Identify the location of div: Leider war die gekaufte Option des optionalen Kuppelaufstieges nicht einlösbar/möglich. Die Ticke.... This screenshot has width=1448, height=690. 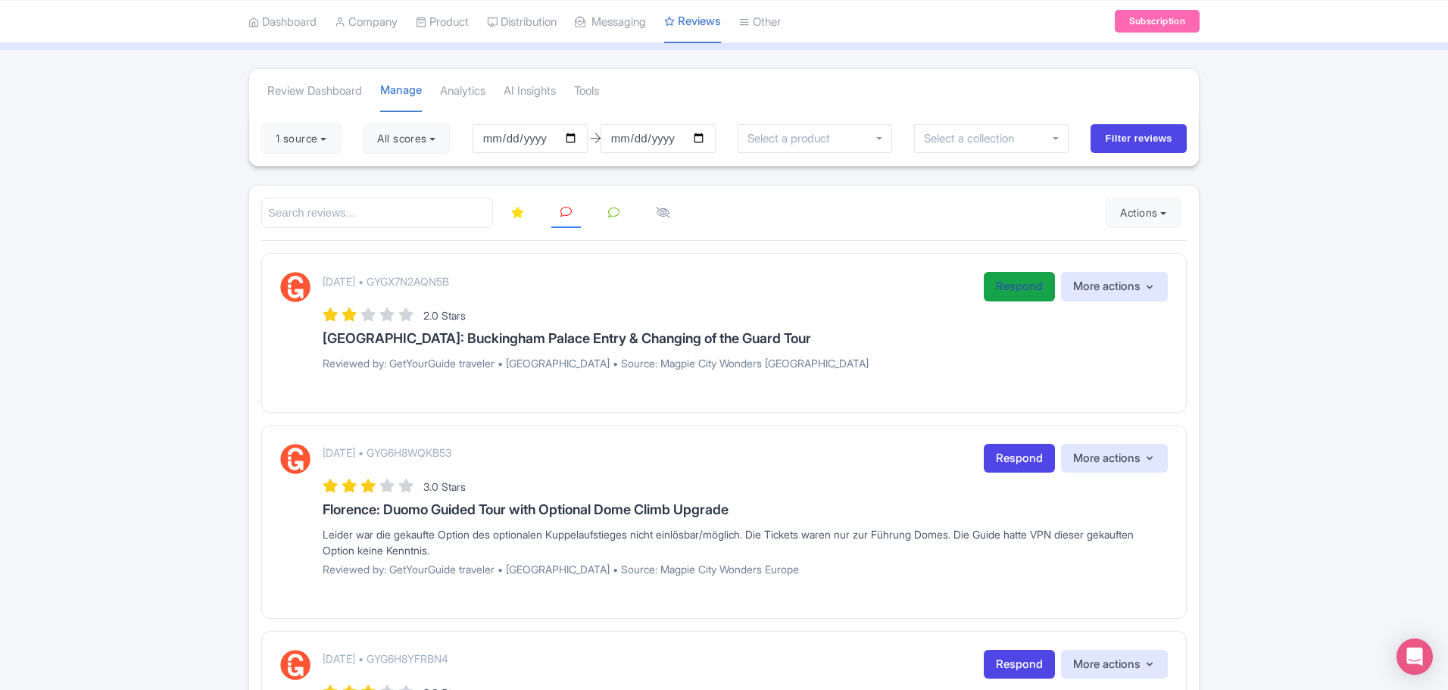
(745, 542).